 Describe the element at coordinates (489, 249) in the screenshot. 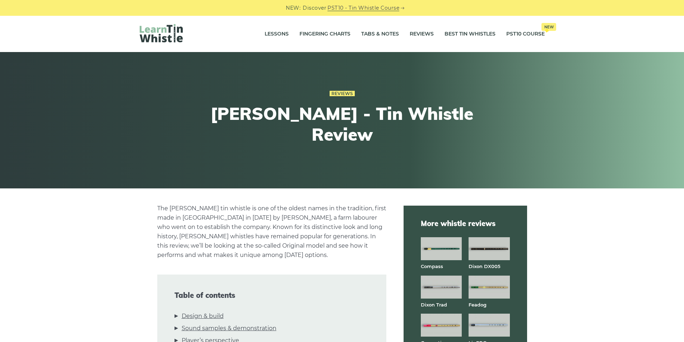

I see `img: Dixon DX005 tin whistle full front view` at that location.